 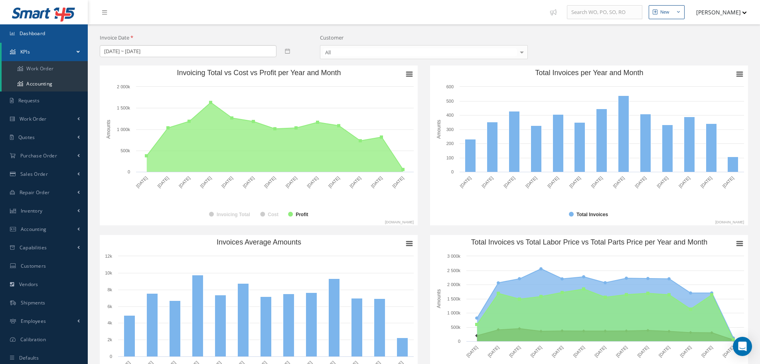 I want to click on text: Profit, so click(x=302, y=214).